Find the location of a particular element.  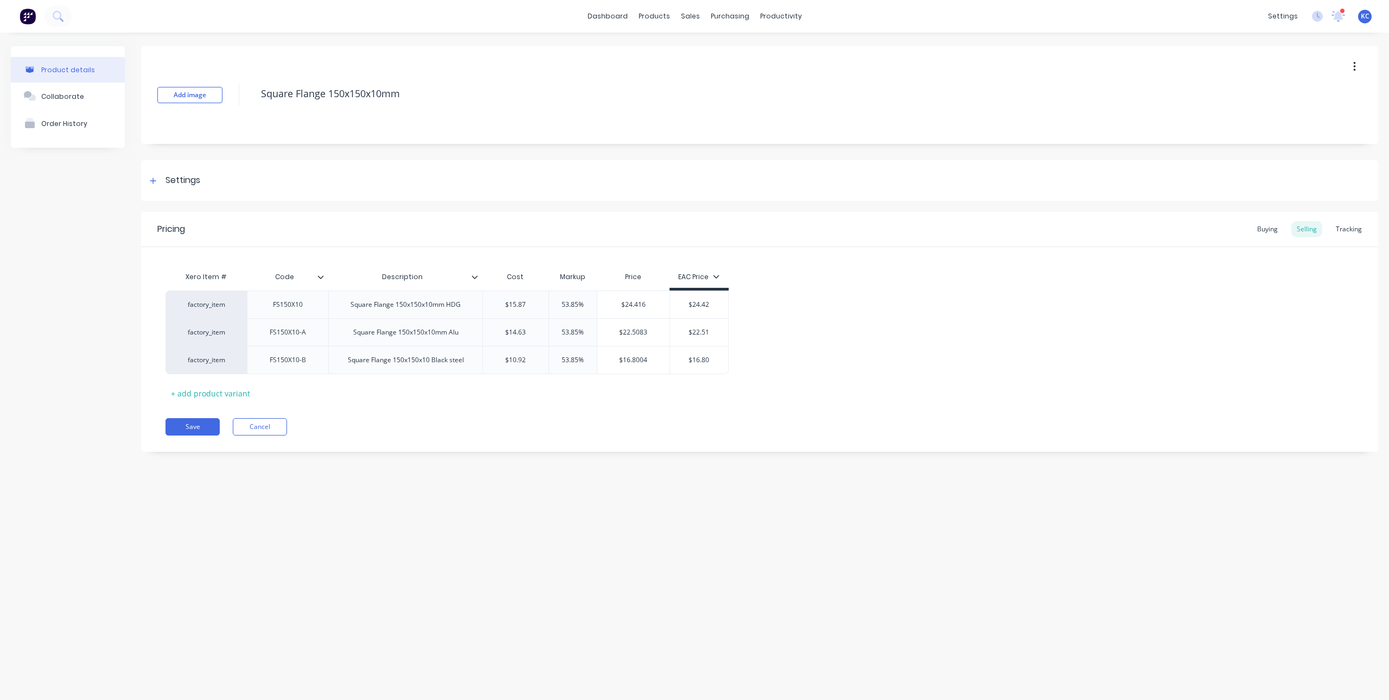

span: KC is located at coordinates (1365, 16).